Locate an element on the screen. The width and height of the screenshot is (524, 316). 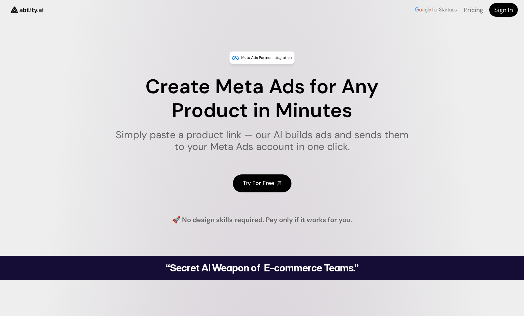
a: Pricing is located at coordinates (473, 10).